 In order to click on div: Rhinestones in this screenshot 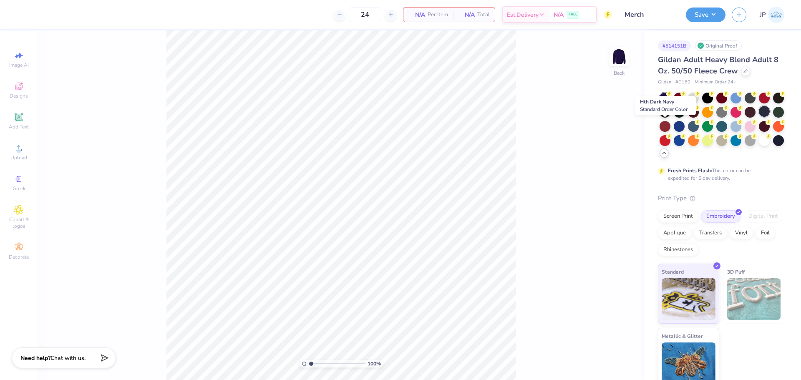, I will do `click(678, 250)`.